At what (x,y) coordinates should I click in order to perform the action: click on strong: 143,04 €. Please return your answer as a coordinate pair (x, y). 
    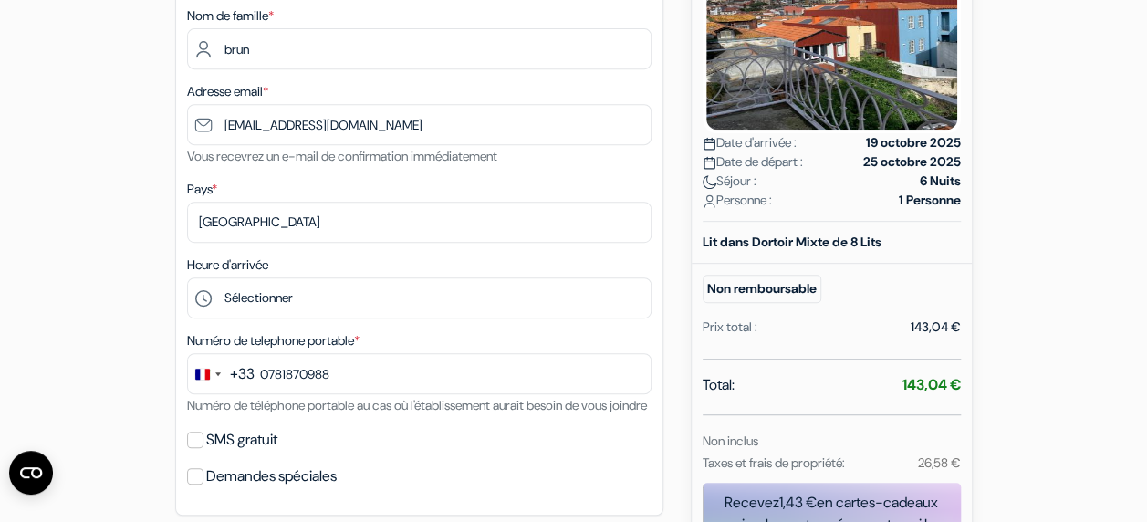
    Looking at the image, I should click on (932, 384).